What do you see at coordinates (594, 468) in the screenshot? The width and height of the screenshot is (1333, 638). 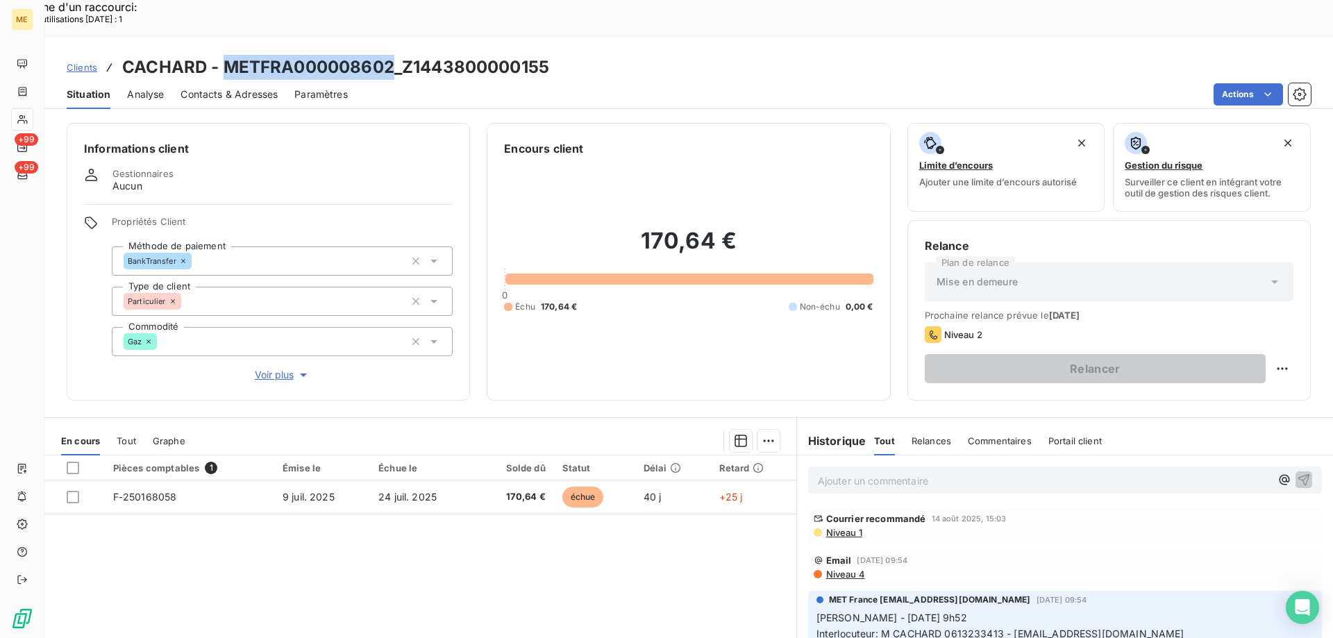 I see `div: Statut` at bounding box center [594, 468].